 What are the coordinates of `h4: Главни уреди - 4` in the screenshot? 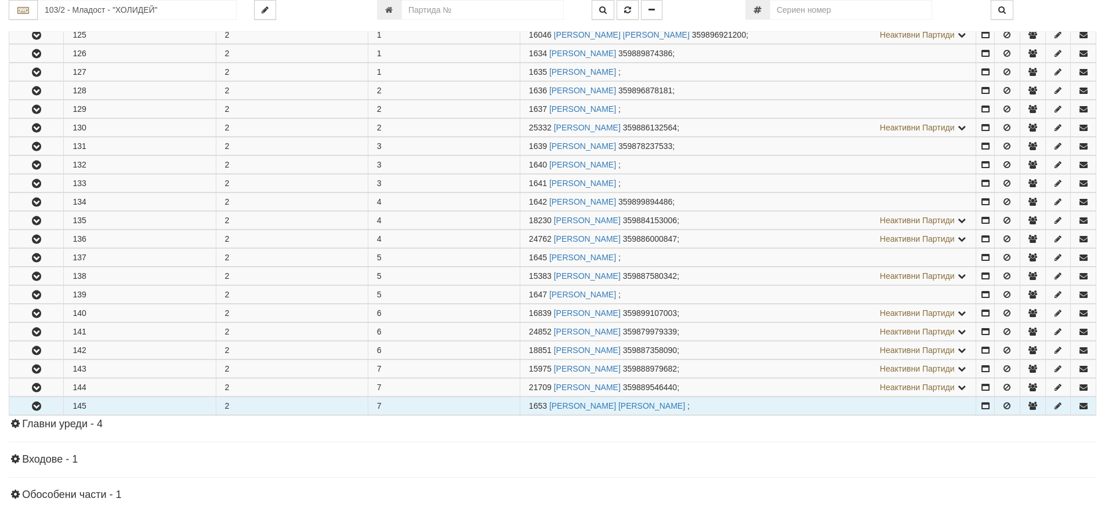 It's located at (552, 425).